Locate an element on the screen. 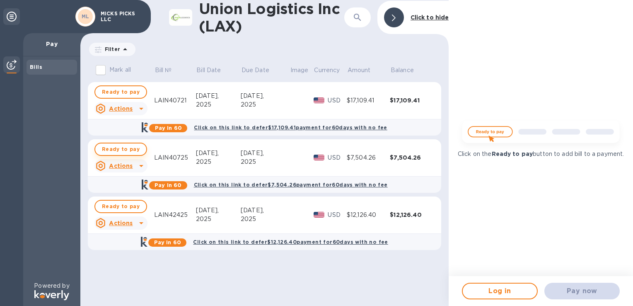  span: Bill № is located at coordinates (168, 70).